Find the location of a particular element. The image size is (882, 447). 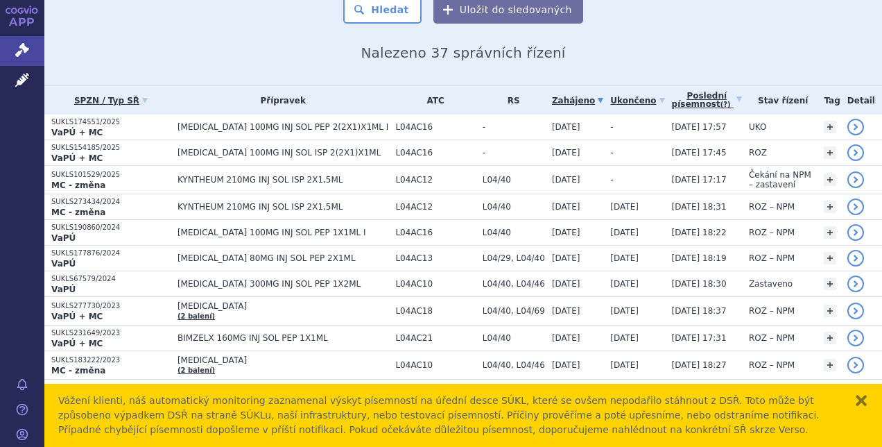

a: Zahájeno is located at coordinates (578, 101).